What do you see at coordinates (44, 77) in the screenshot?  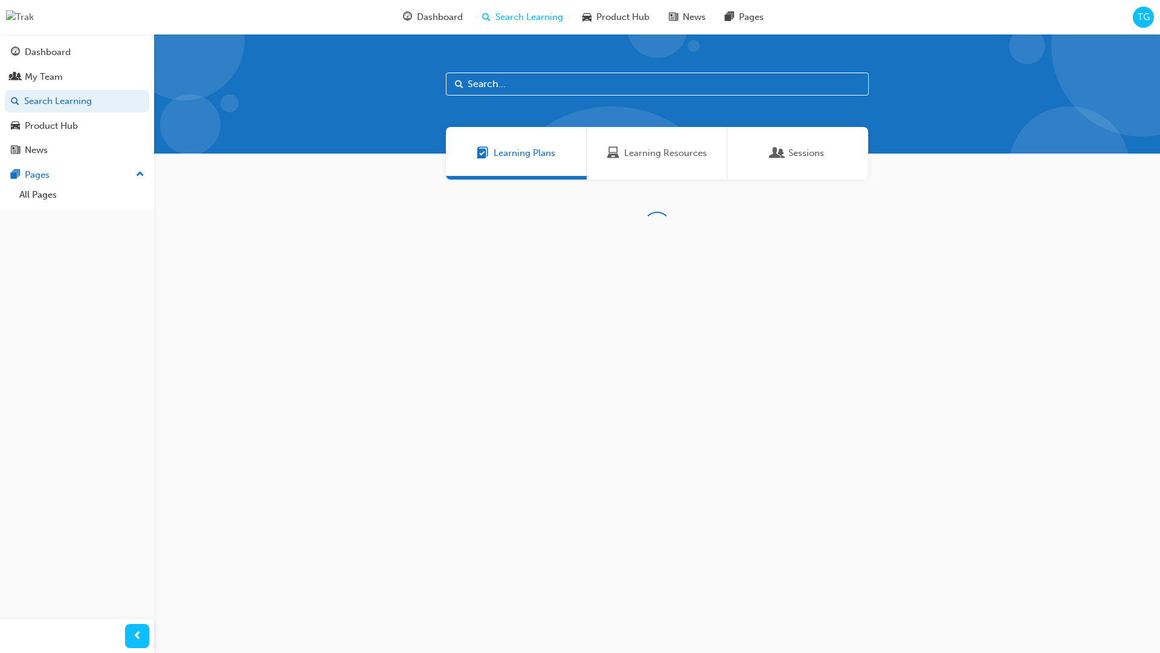 I see `div: My Team` at bounding box center [44, 77].